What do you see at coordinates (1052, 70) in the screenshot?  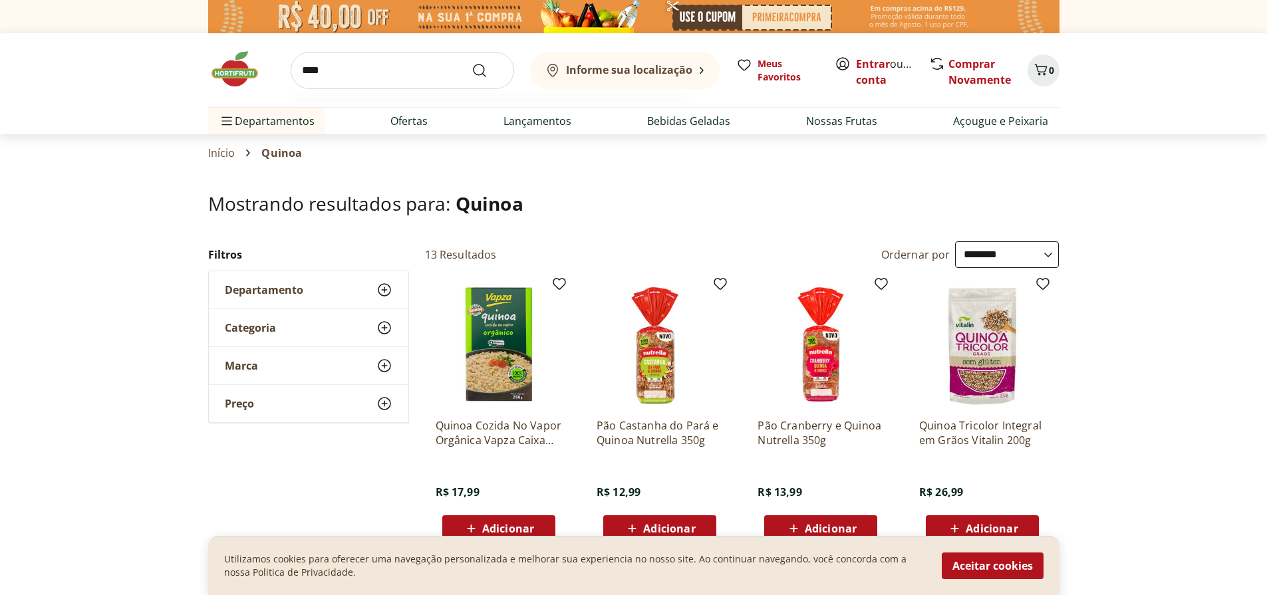 I see `span: 0` at bounding box center [1052, 70].